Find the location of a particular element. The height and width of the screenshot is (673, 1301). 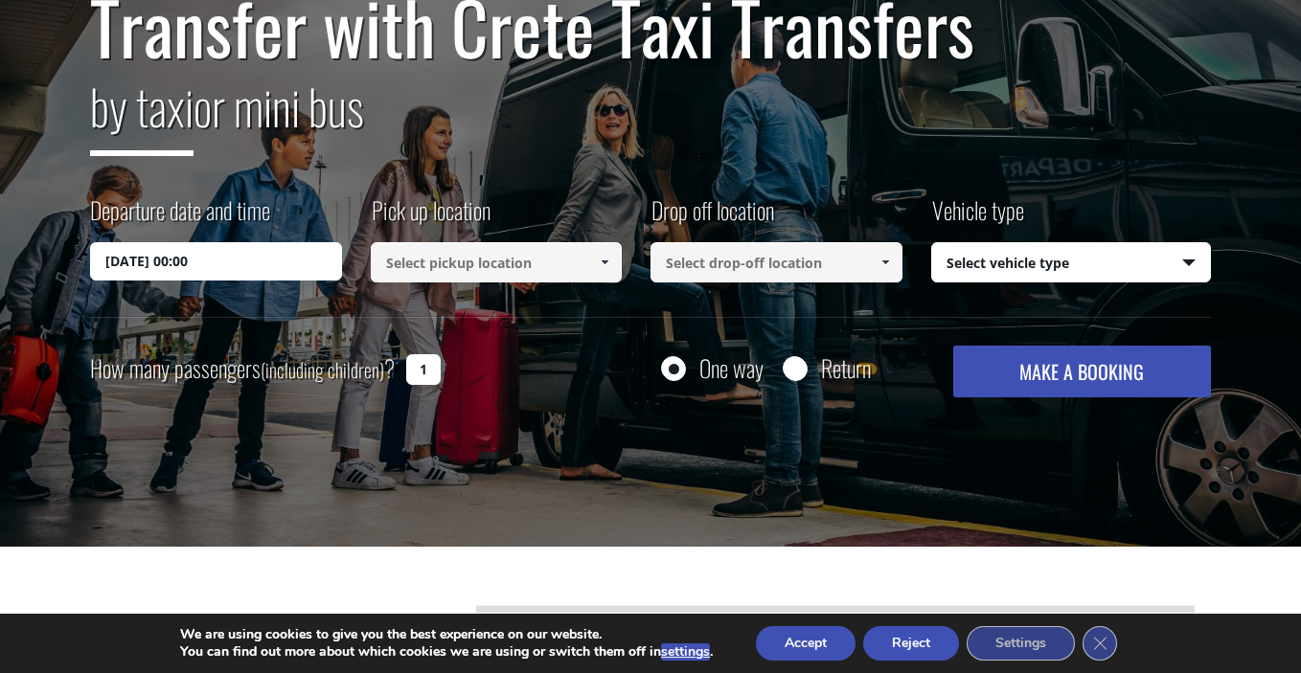

span: by taxi is located at coordinates (142, 113).